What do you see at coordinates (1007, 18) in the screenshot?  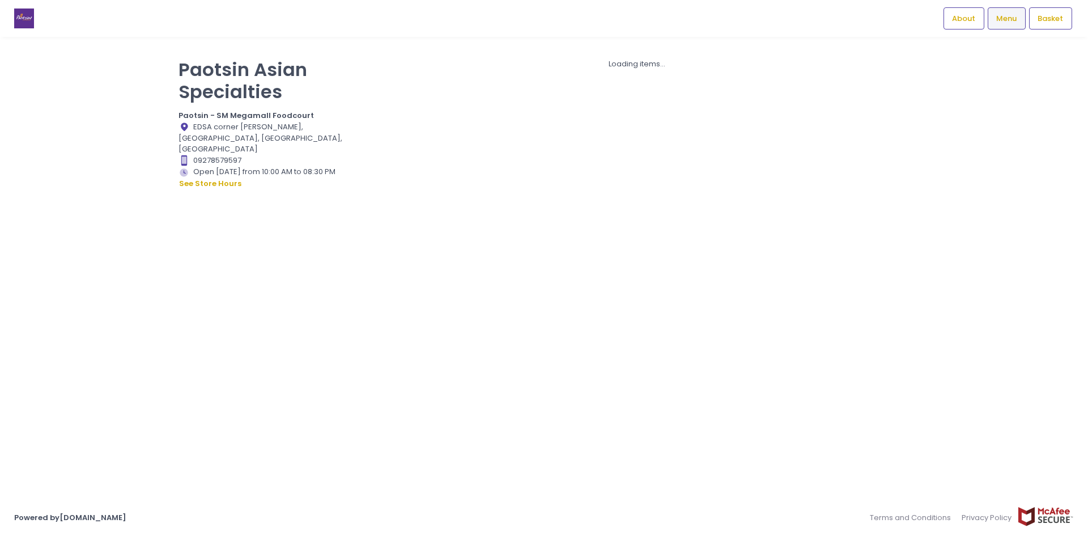 I see `a: Menu` at bounding box center [1007, 18].